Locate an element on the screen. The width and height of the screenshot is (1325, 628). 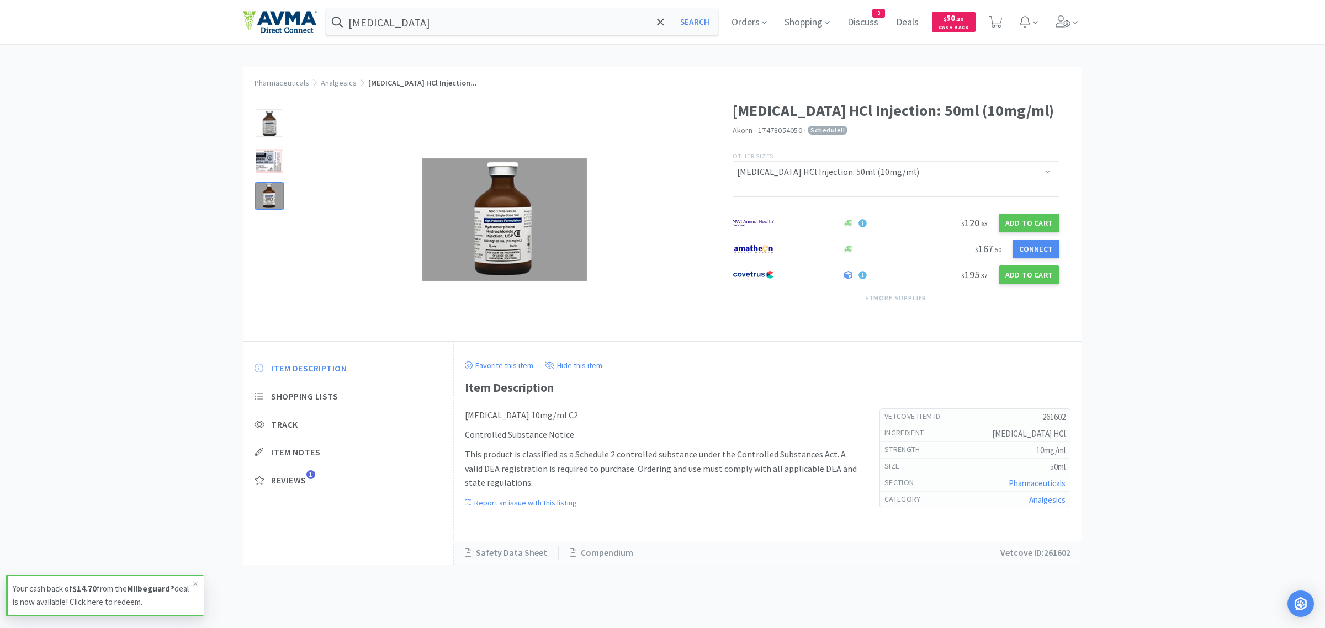
h6: ingredient is located at coordinates (908, 433).